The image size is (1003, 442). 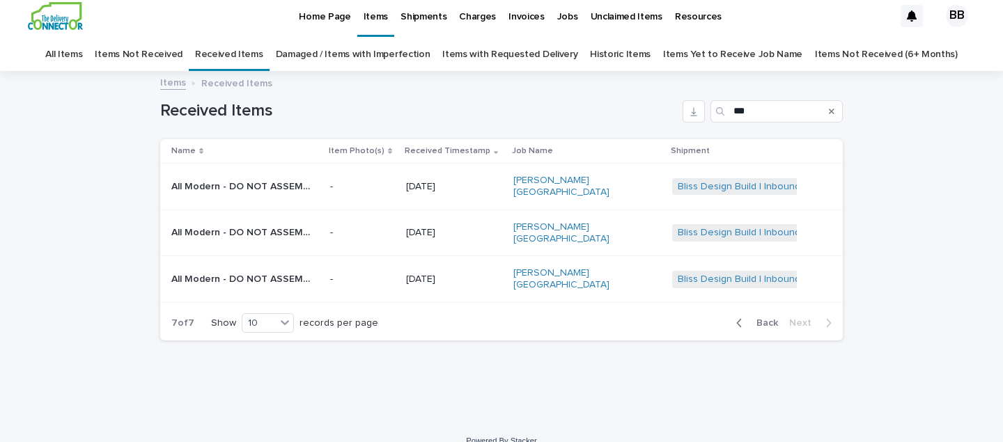 I want to click on p: Job Name, so click(x=532, y=151).